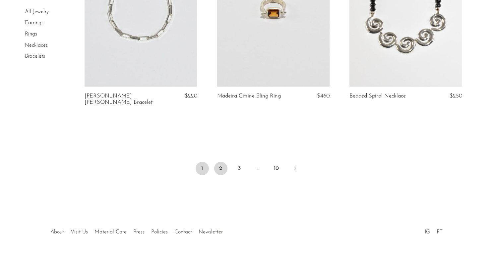 Image resolution: width=497 pixels, height=258 pixels. I want to click on a: 3, so click(239, 168).